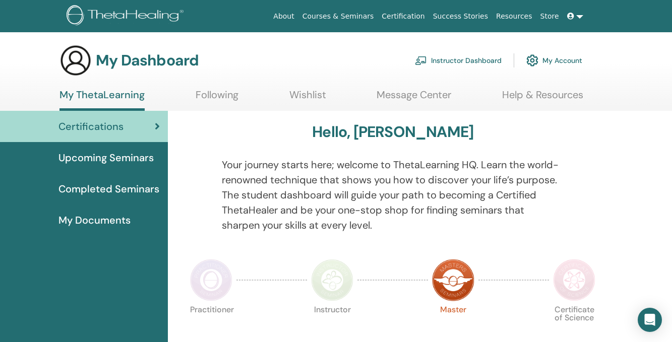 The height and width of the screenshot is (342, 672). Describe the element at coordinates (307, 98) in the screenshot. I see `a: Wishlist` at that location.